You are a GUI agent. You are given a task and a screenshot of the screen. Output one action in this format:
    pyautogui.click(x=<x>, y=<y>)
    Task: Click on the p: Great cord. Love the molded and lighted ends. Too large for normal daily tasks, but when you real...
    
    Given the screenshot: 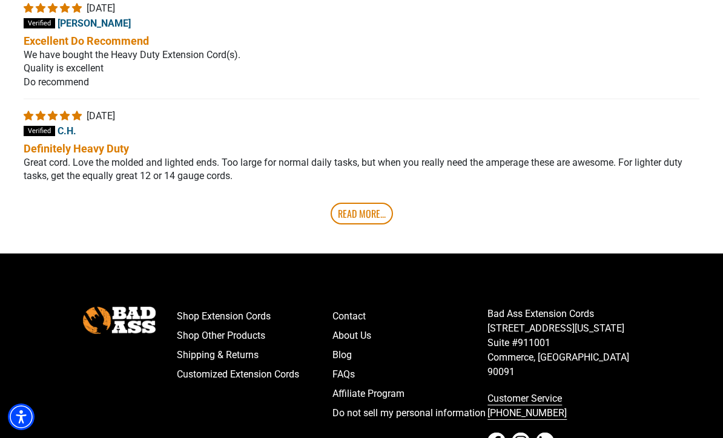 What is the action you would take?
    pyautogui.click(x=361, y=170)
    